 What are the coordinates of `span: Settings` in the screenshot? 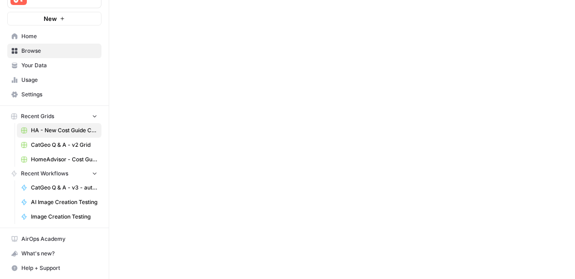 It's located at (59, 95).